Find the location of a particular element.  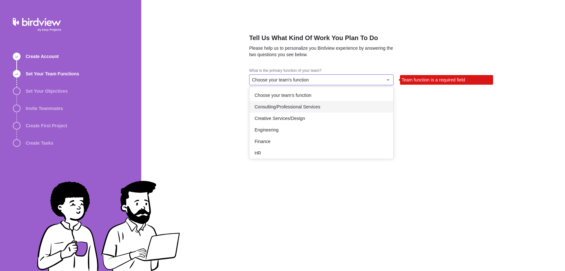

span: Consulting/Professional Services is located at coordinates (287, 107).